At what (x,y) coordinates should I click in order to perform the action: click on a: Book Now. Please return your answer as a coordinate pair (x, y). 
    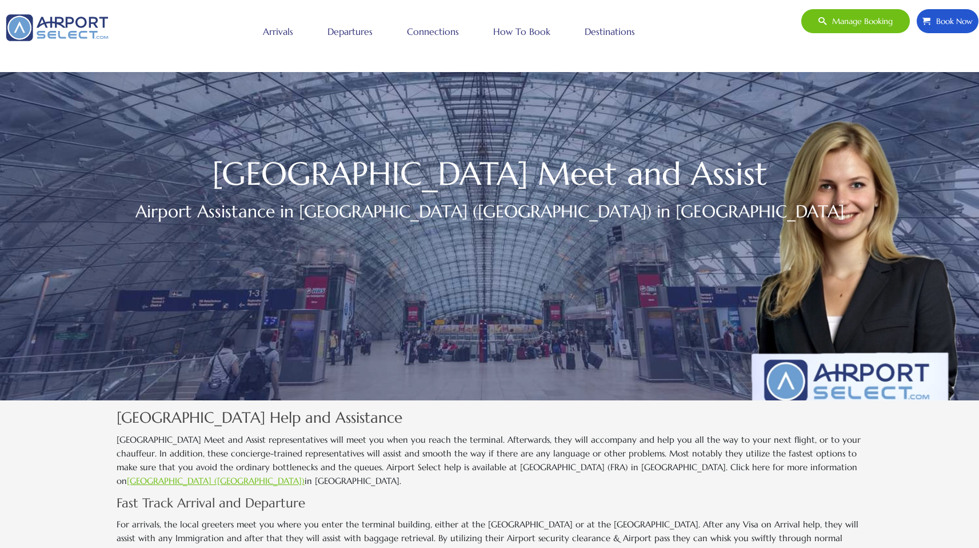
    Looking at the image, I should click on (948, 21).